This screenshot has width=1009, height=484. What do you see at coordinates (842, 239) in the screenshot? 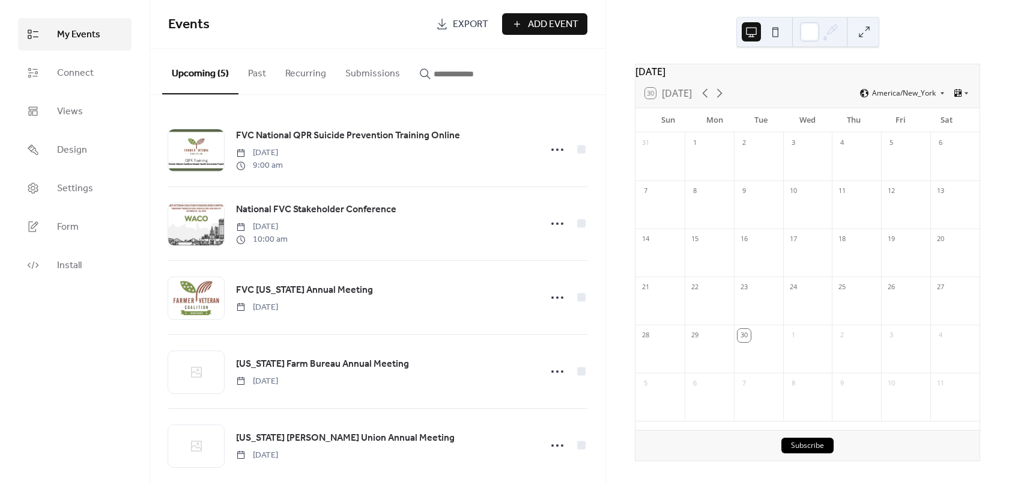
I see `div: 18` at bounding box center [842, 239].